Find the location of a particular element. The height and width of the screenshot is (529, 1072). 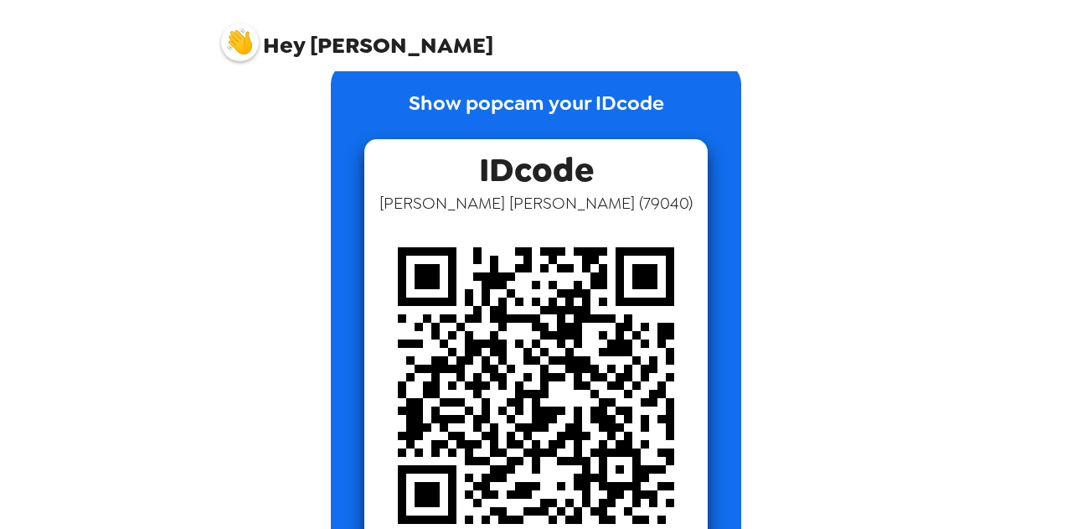

span: IDcode is located at coordinates (536, 165).